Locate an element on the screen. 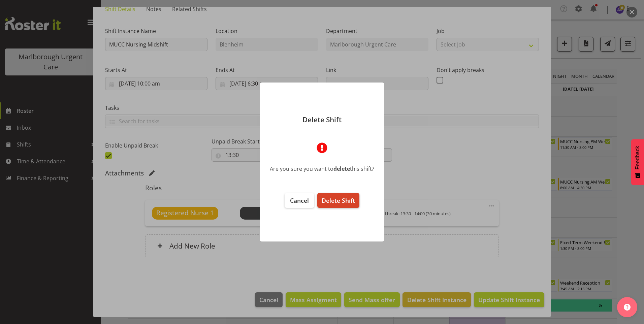  p: Delete Shift is located at coordinates (322, 119).